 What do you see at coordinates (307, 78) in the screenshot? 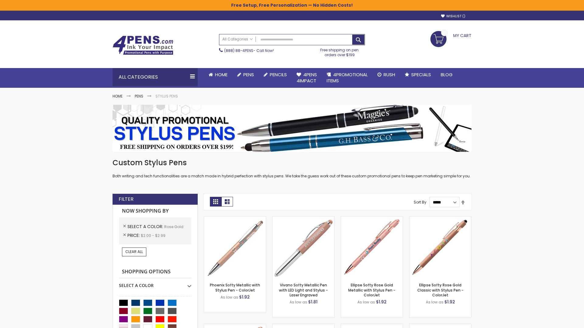
I see `span: 4Pens 4impact` at bounding box center [307, 78].